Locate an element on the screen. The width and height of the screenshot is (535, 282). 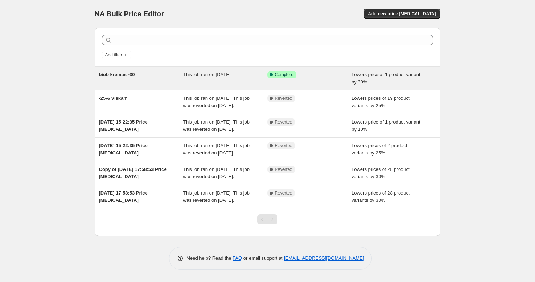
a: FAQ is located at coordinates (237, 258).